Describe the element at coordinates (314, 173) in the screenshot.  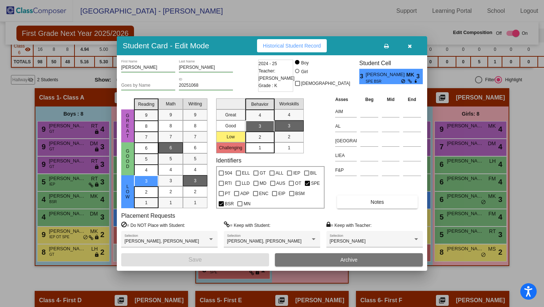
I see `span: BIL` at that location.